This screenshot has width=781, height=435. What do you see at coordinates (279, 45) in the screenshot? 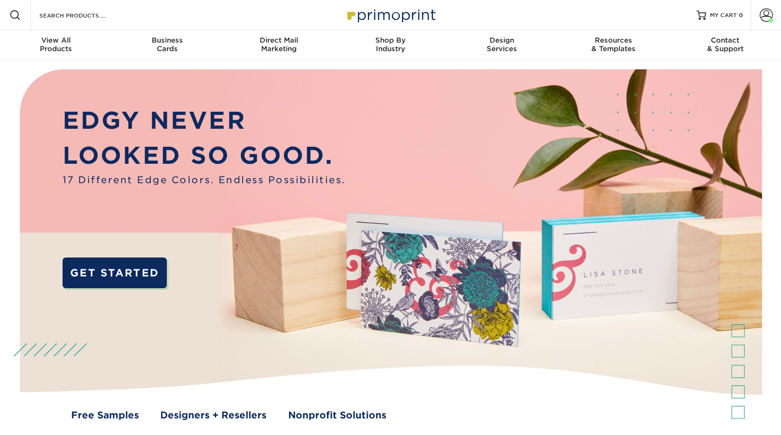
I see `a: Direct MailMarketing` at bounding box center [279, 45].